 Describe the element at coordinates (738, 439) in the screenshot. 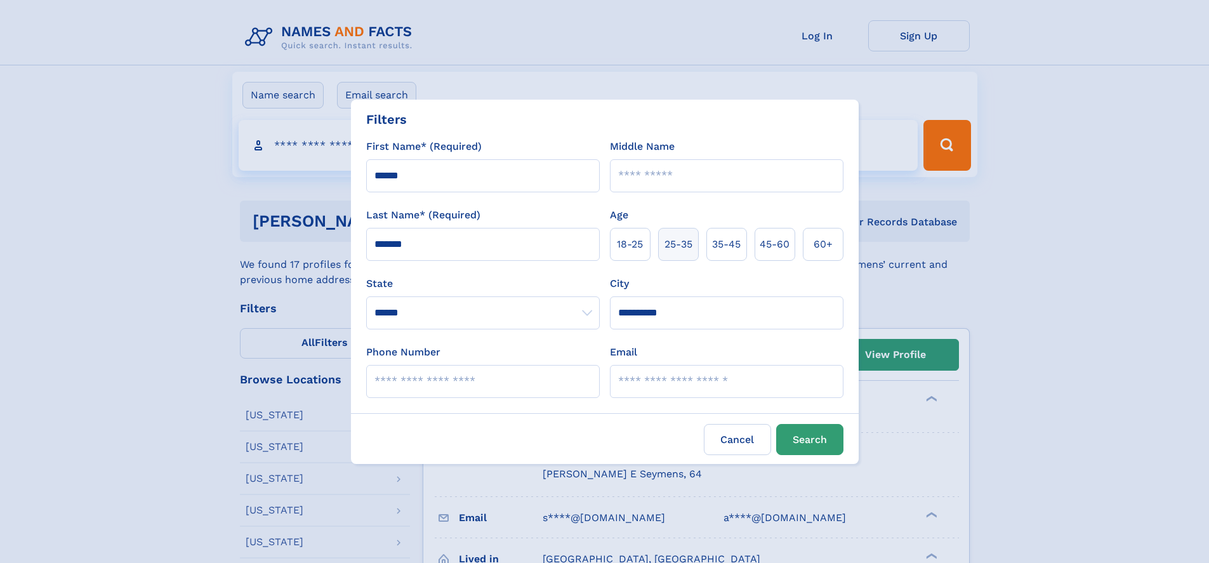

I see `label: Cancel` at that location.